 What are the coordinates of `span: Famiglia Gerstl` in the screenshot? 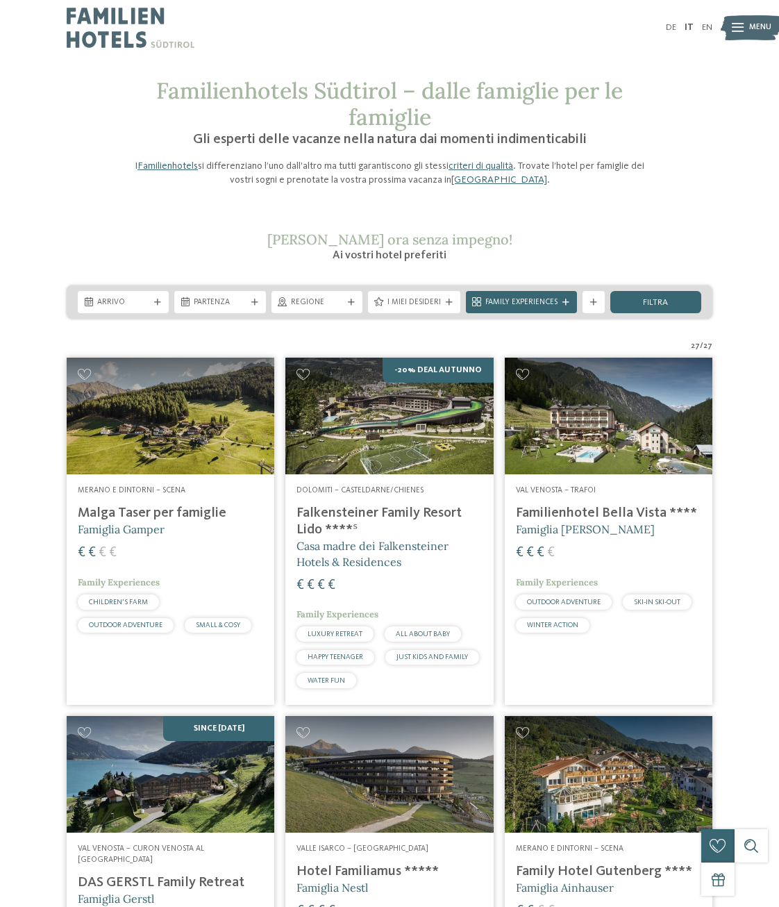 It's located at (116, 898).